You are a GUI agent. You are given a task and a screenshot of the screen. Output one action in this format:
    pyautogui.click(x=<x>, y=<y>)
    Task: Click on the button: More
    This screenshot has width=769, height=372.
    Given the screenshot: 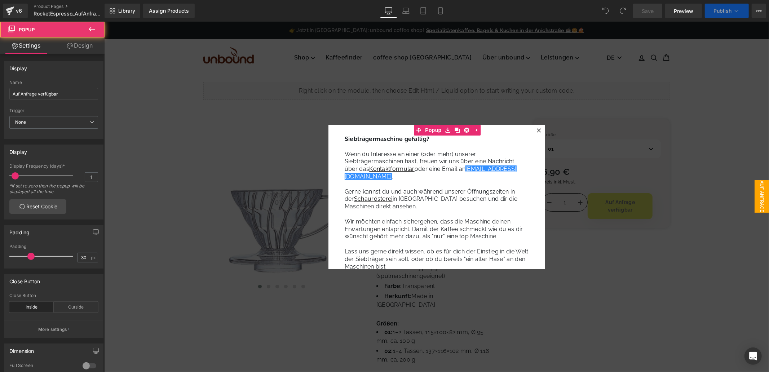 What is the action you would take?
    pyautogui.click(x=759, y=11)
    